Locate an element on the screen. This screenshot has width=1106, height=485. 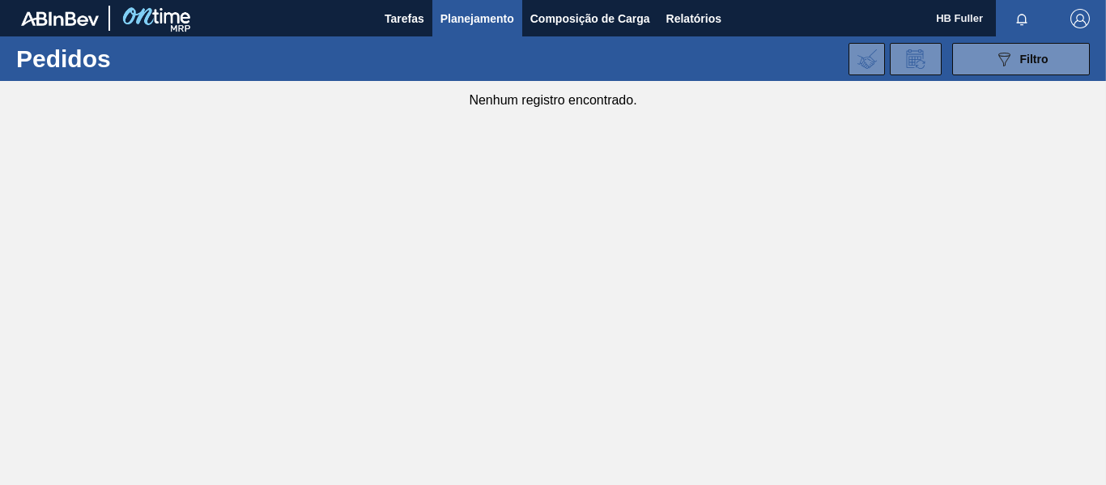
div: Solicitação de Revisão de Pedidos is located at coordinates (915, 59).